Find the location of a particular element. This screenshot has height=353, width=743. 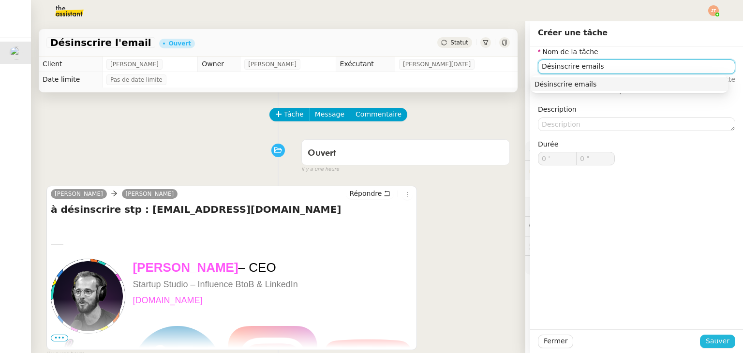

div: 💬Commentaires is located at coordinates (634, 226).